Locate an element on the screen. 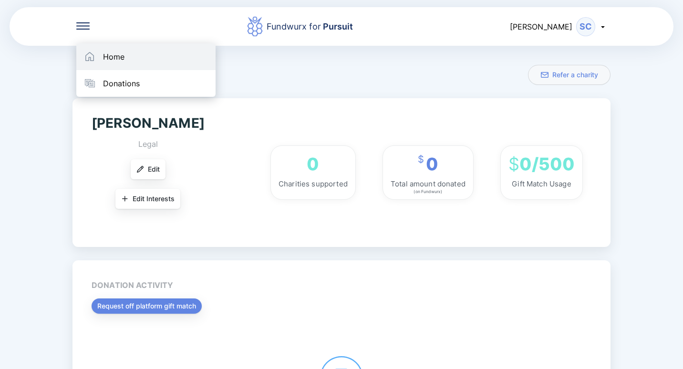 The width and height of the screenshot is (683, 369). div: Gift Match Usage is located at coordinates (542, 184).